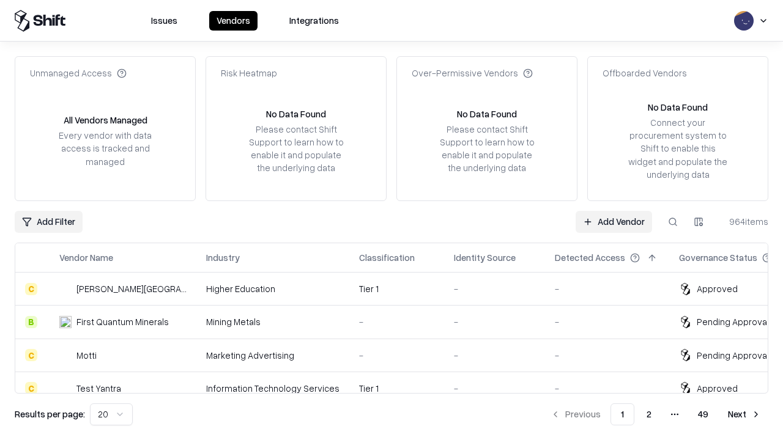 The width and height of the screenshot is (783, 440). I want to click on img: Reichman University, so click(65, 289).